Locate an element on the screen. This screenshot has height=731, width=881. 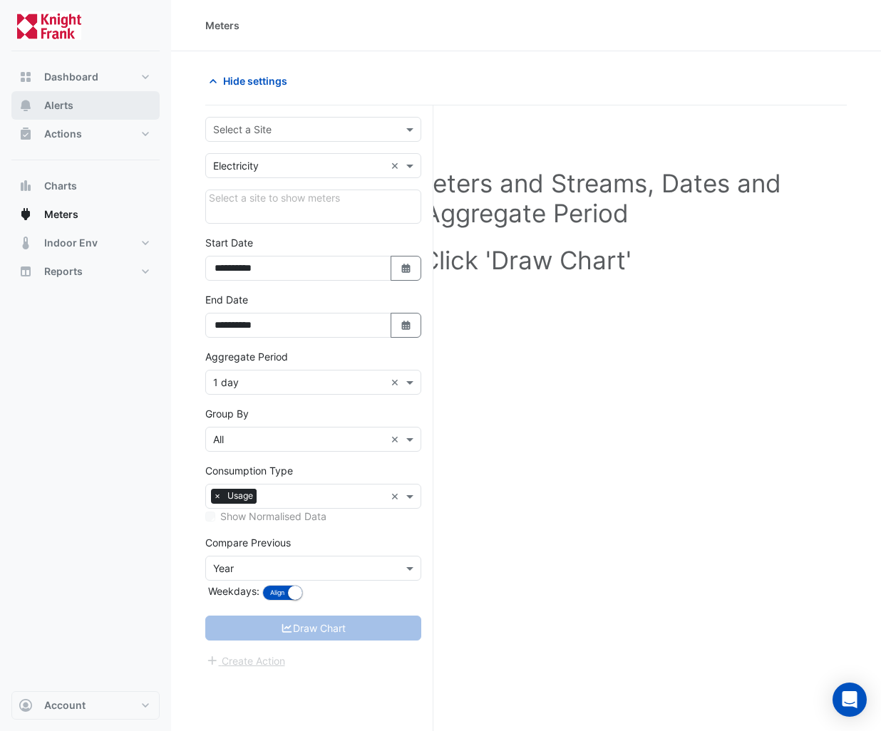
span: Reports is located at coordinates (63, 272).